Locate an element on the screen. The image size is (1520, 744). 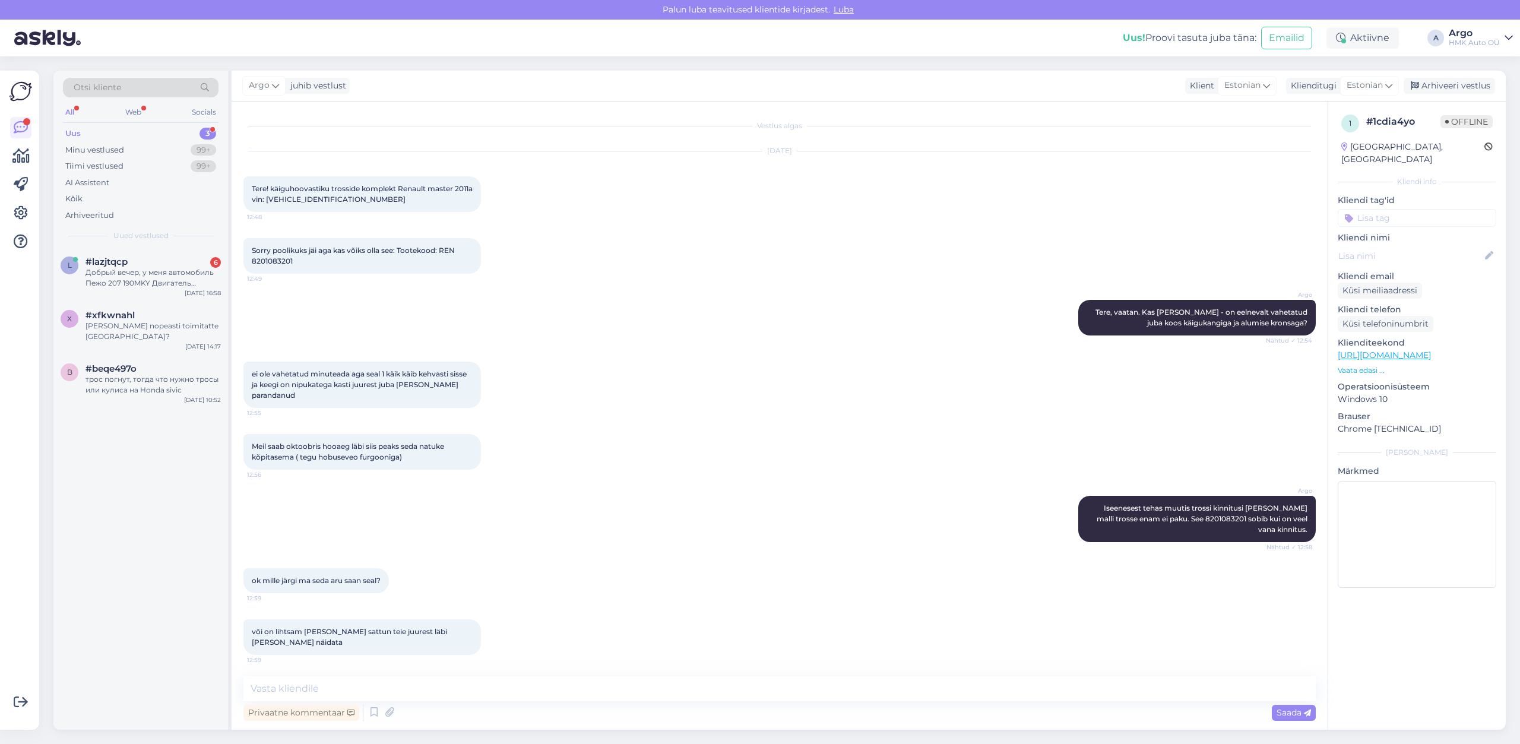
span: 12:56 is located at coordinates (269, 474).